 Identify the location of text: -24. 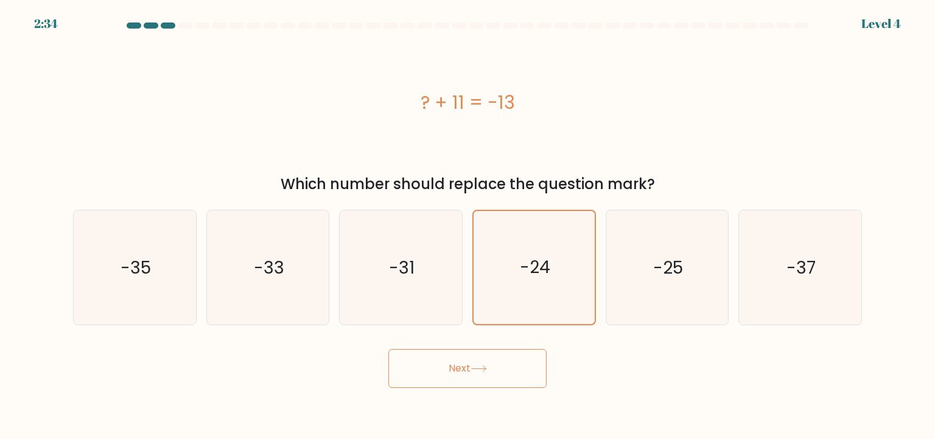
(535, 267).